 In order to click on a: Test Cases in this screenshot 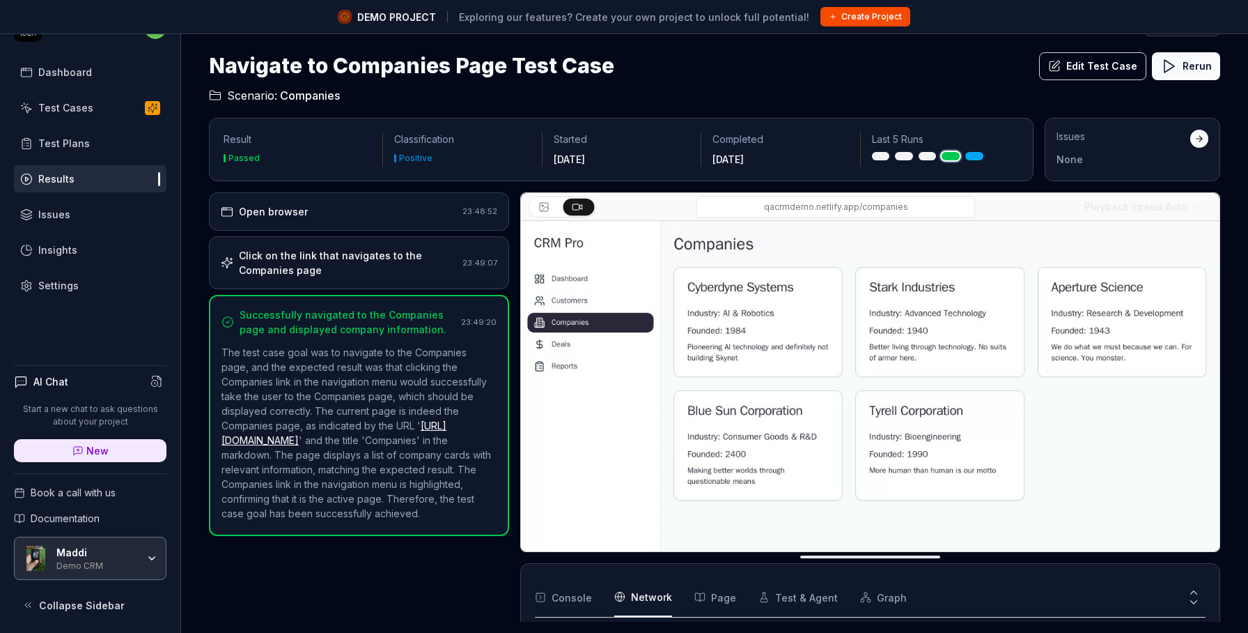, I will do `click(90, 107)`.